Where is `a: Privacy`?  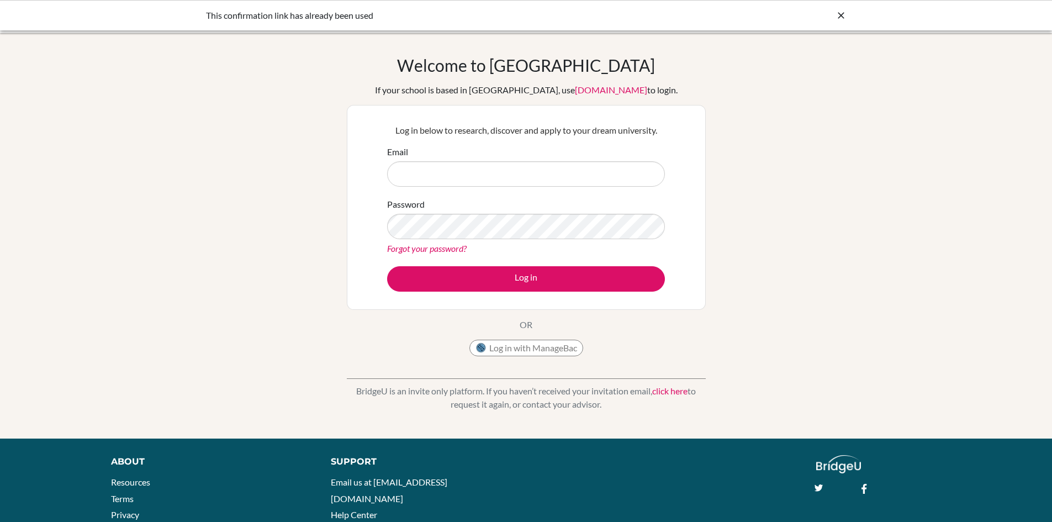 a: Privacy is located at coordinates (125, 514).